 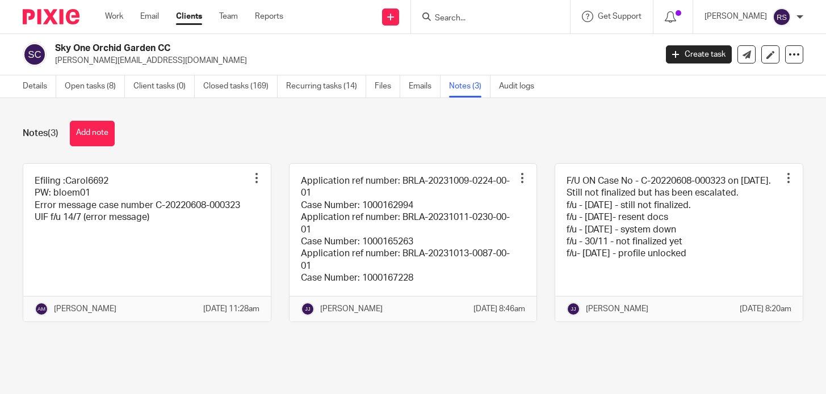 What do you see at coordinates (53, 133) in the screenshot?
I see `span: (3)` at bounding box center [53, 133].